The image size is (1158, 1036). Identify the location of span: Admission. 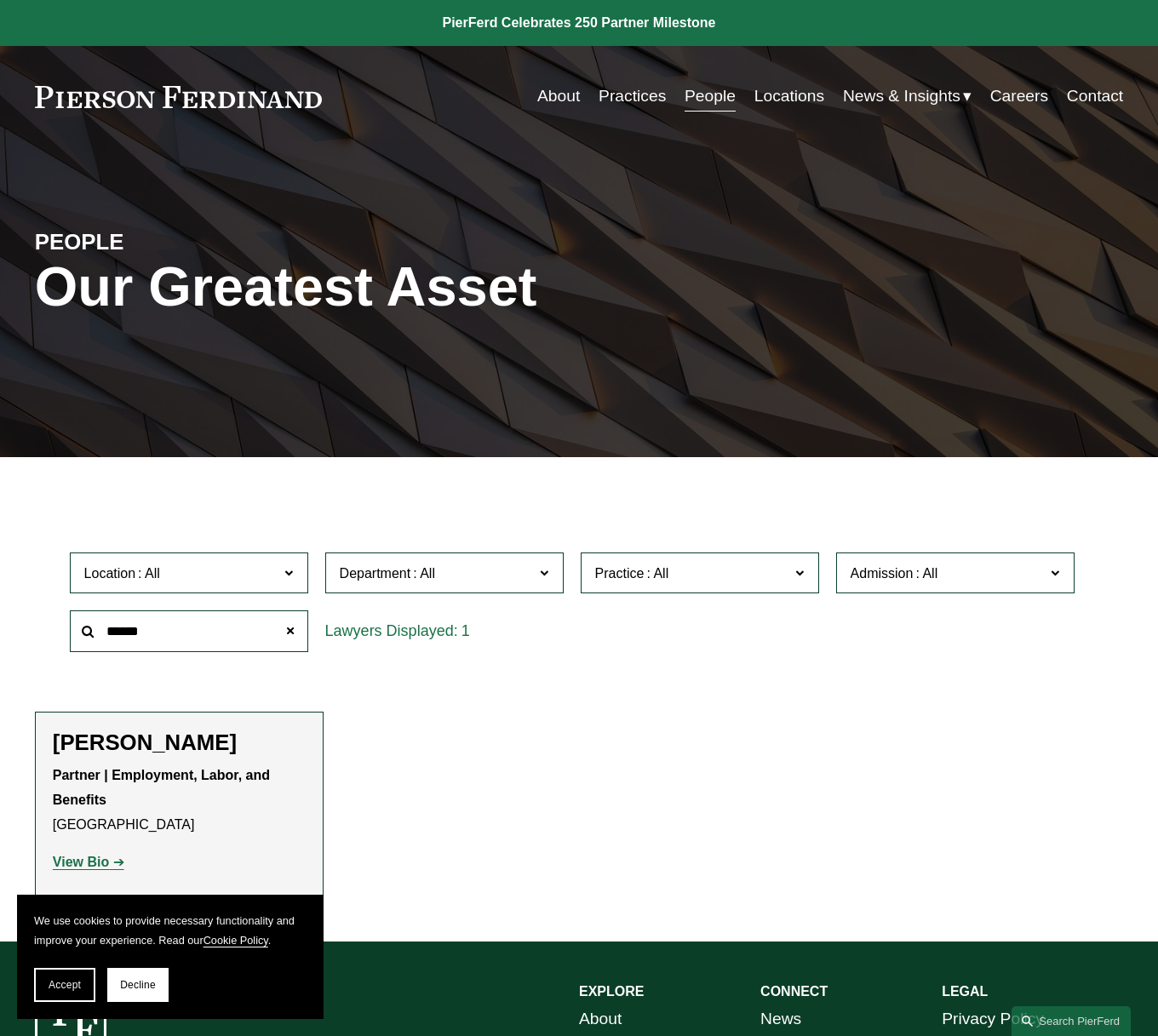
(881, 573).